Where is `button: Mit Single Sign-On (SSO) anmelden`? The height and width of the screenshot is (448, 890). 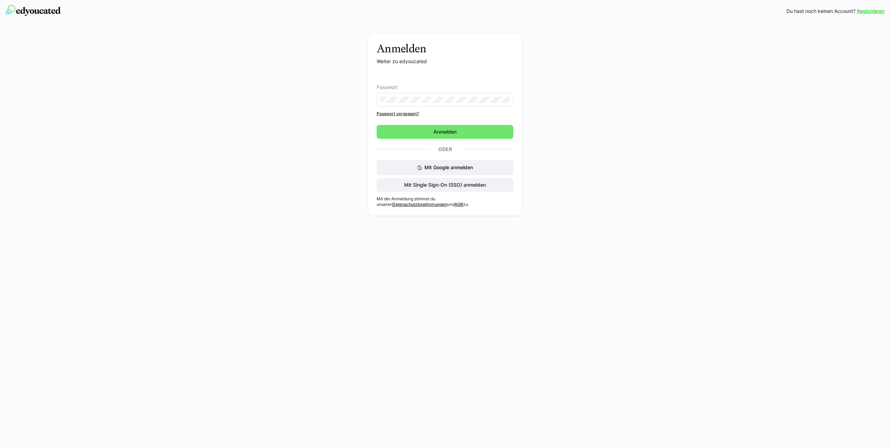 button: Mit Single Sign-On (SSO) anmelden is located at coordinates (445, 185).